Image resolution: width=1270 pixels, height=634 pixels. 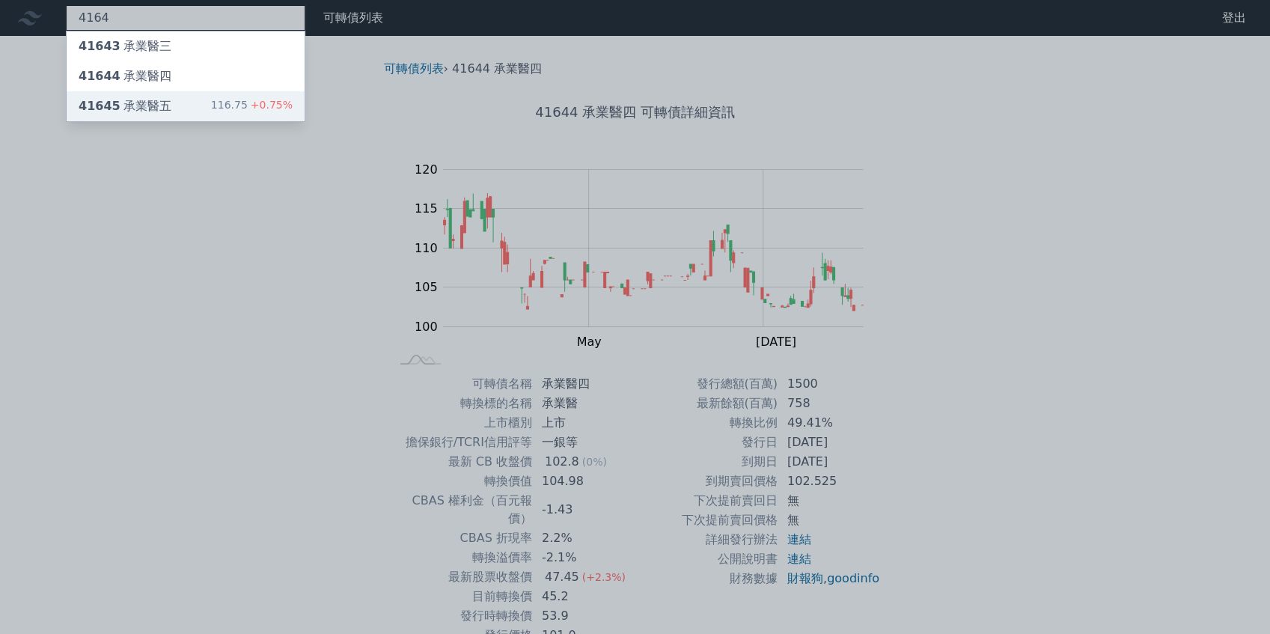 I want to click on div: 承業醫四, so click(x=125, y=76).